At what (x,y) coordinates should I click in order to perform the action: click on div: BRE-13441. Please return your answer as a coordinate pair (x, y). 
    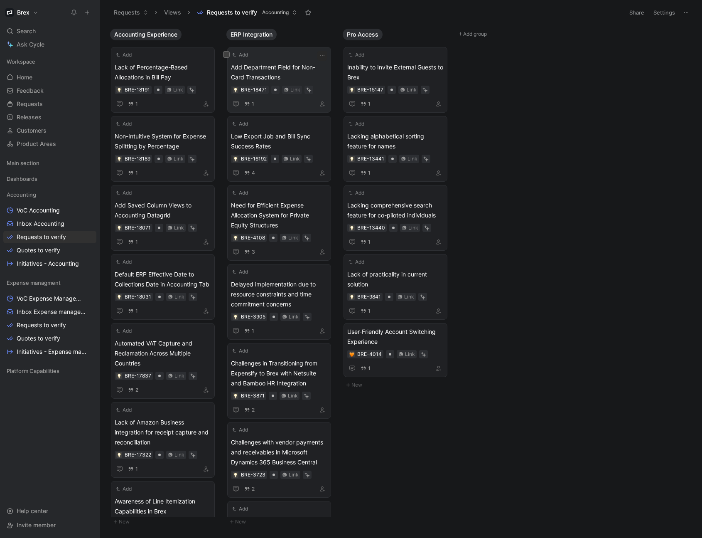
    Looking at the image, I should click on (371, 159).